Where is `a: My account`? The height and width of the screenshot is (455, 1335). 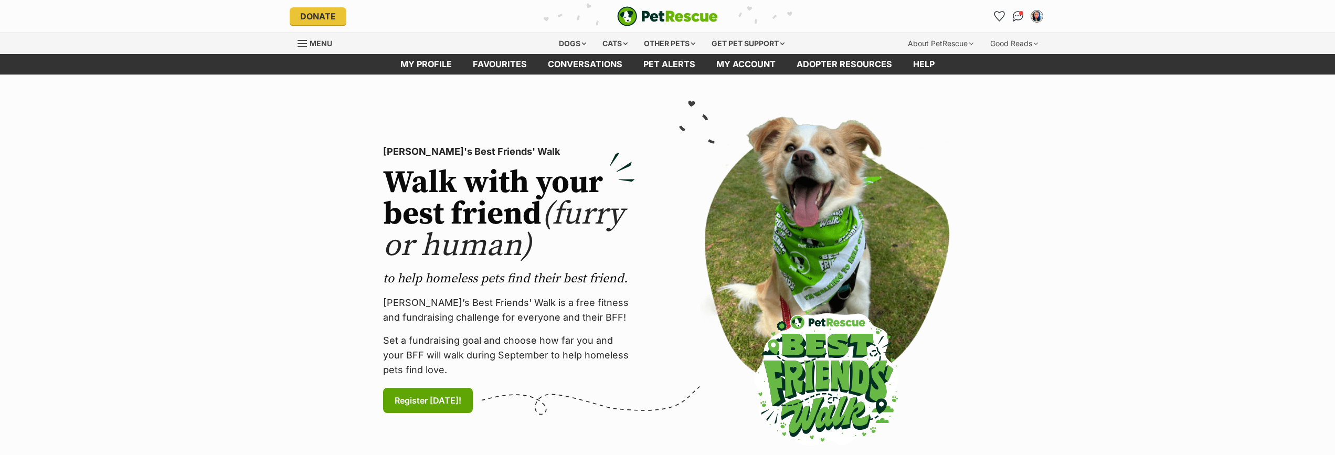 a: My account is located at coordinates (746, 64).